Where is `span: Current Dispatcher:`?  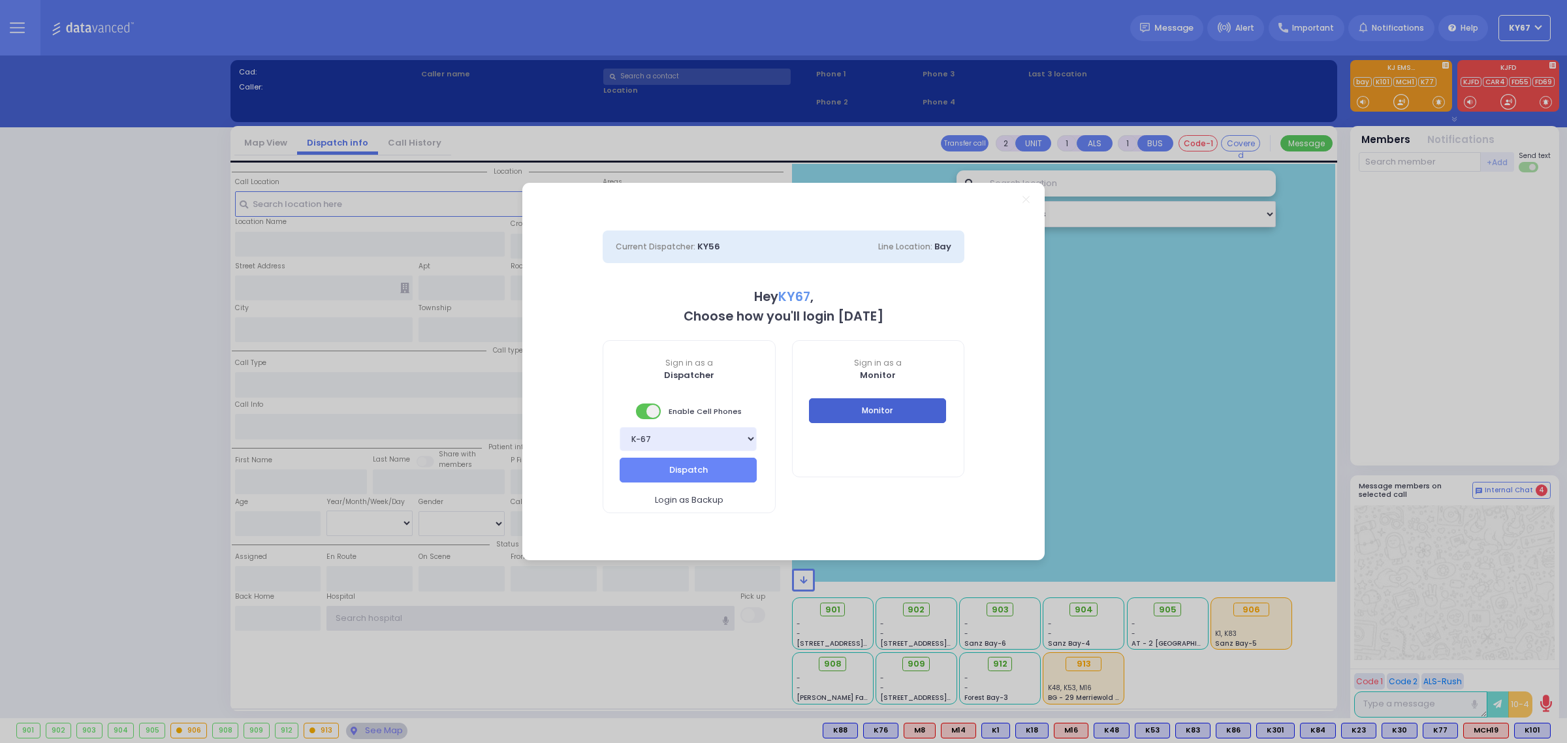 span: Current Dispatcher: is located at coordinates (656, 246).